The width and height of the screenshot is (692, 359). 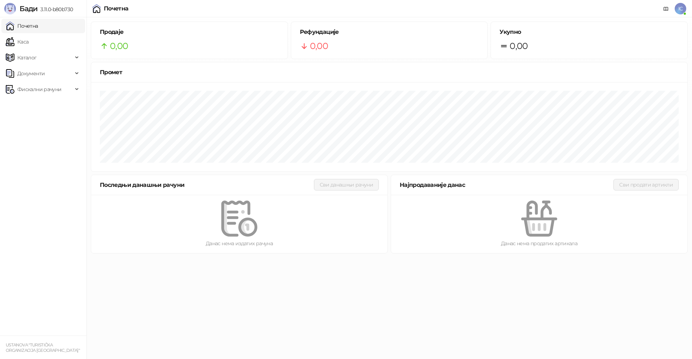 What do you see at coordinates (389, 32) in the screenshot?
I see `h5: Рефундације` at bounding box center [389, 32].